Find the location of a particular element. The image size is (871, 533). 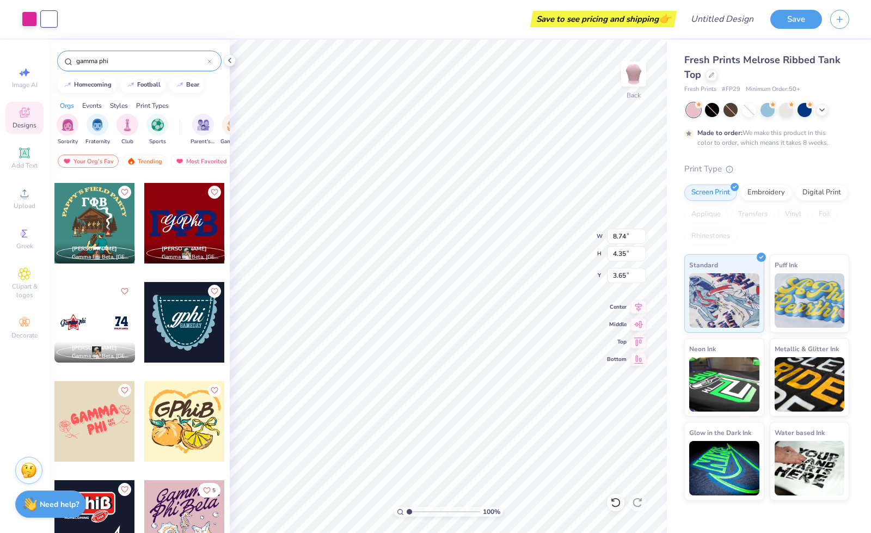

span: Parent's Weekend is located at coordinates (203, 142).